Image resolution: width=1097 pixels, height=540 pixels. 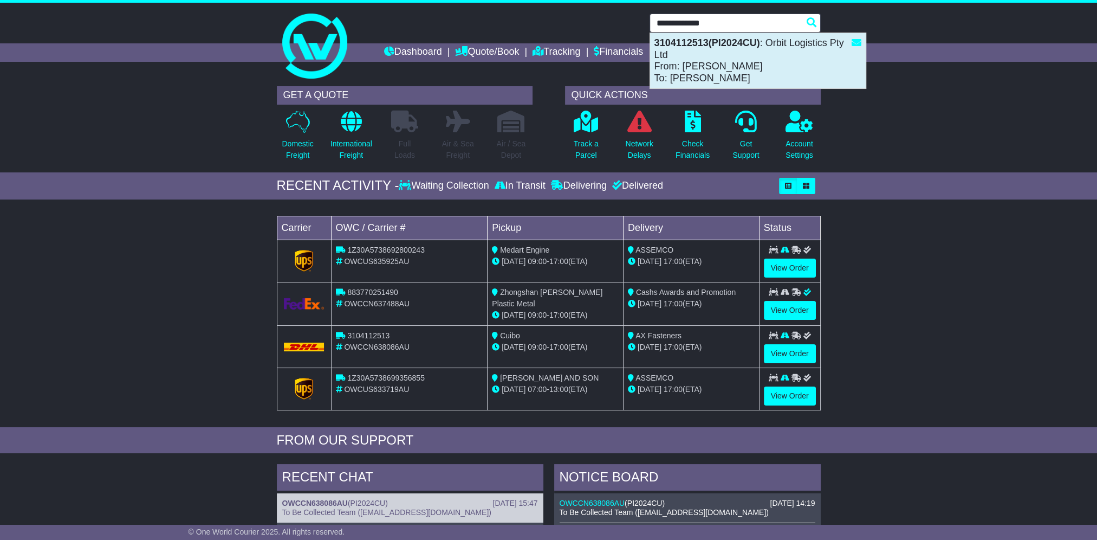 I want to click on span: 883770251490, so click(x=372, y=292).